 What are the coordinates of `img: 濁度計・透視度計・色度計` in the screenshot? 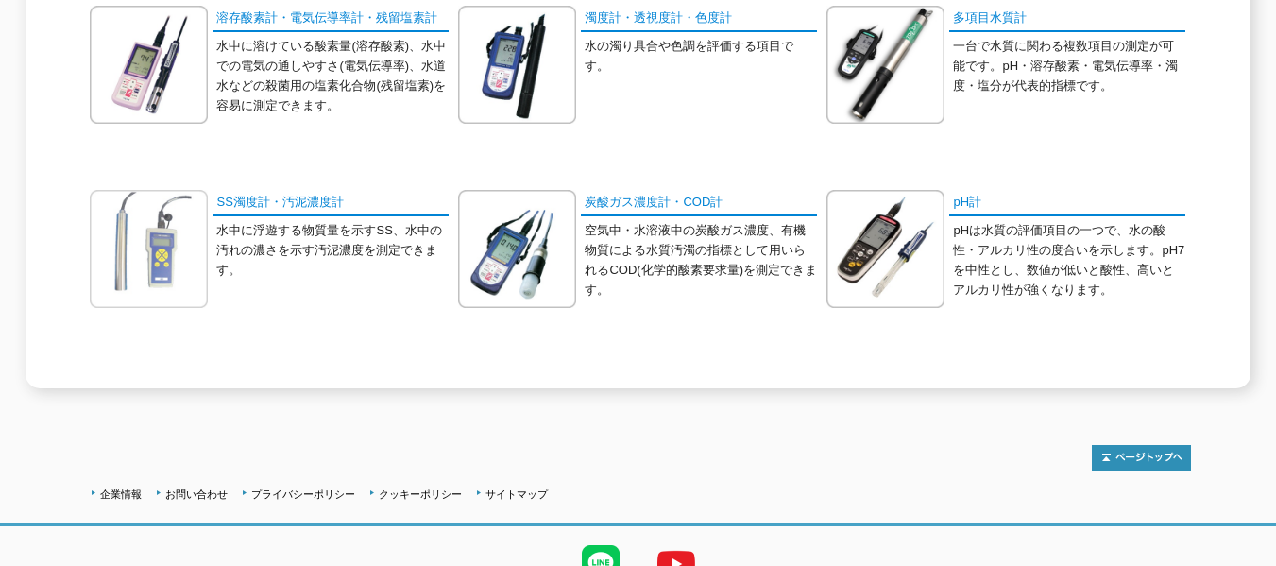 It's located at (517, 64).